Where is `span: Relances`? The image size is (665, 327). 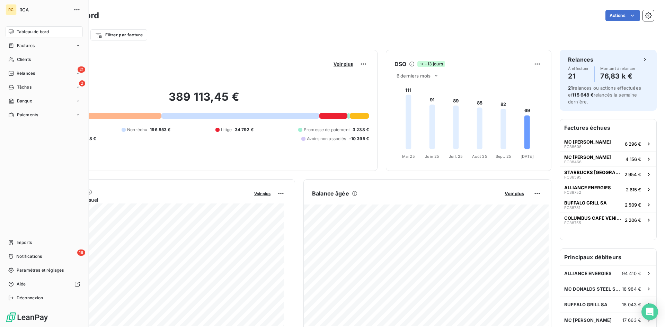
span: Relances is located at coordinates (26, 73).